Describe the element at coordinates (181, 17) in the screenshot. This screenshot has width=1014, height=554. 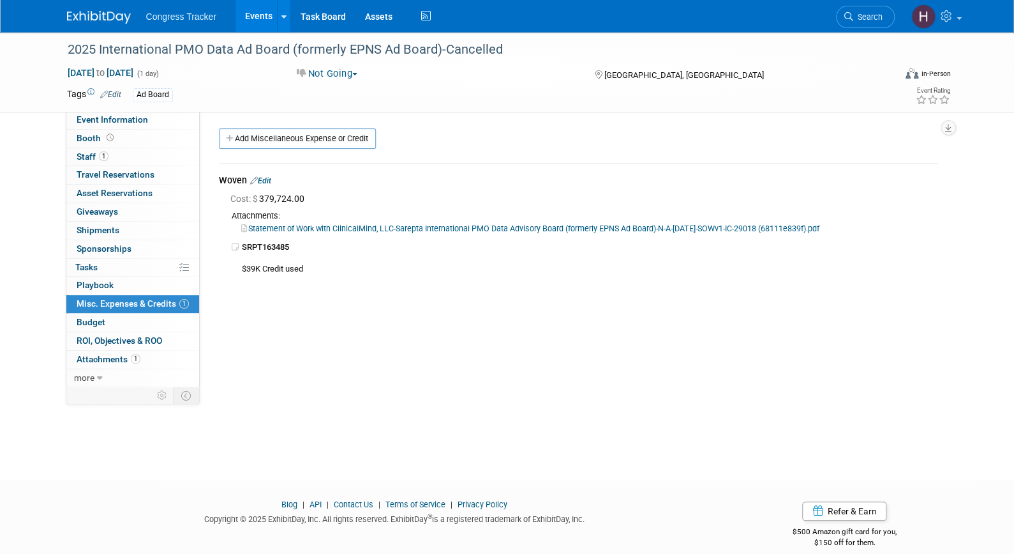
I see `span: Congress Tracker` at that location.